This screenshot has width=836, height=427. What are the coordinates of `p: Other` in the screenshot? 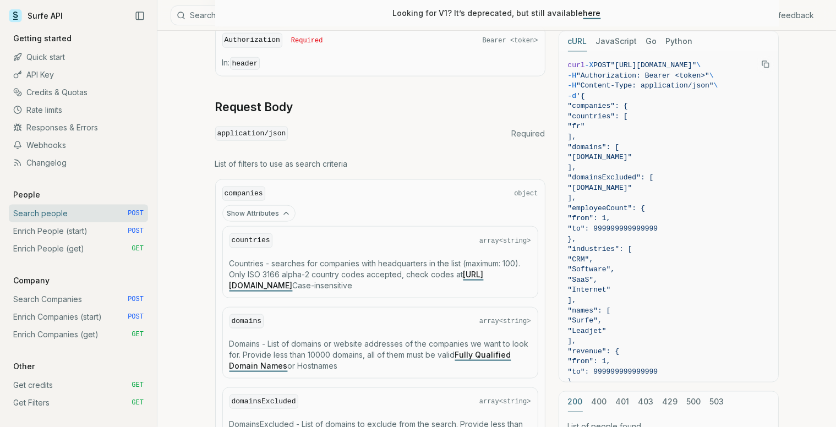 It's located at (24, 366).